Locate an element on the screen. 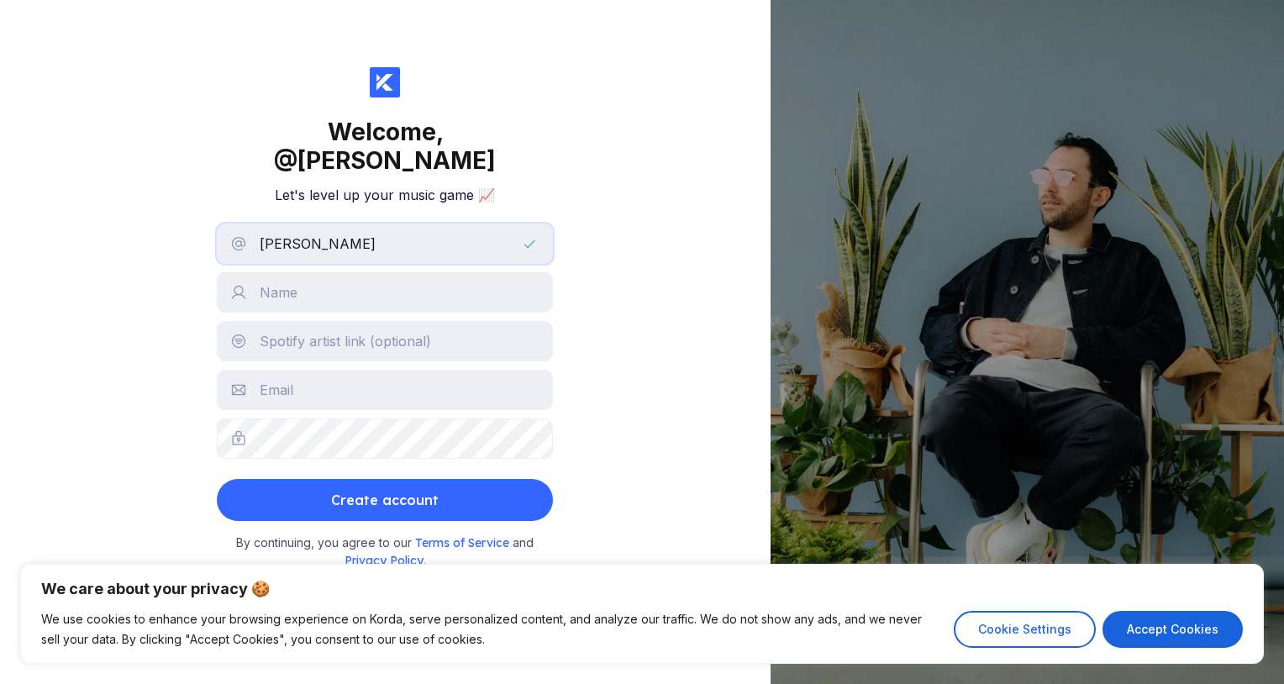 This screenshot has height=684, width=1284. h2: Let's level up your music game 📈 is located at coordinates (385, 195).